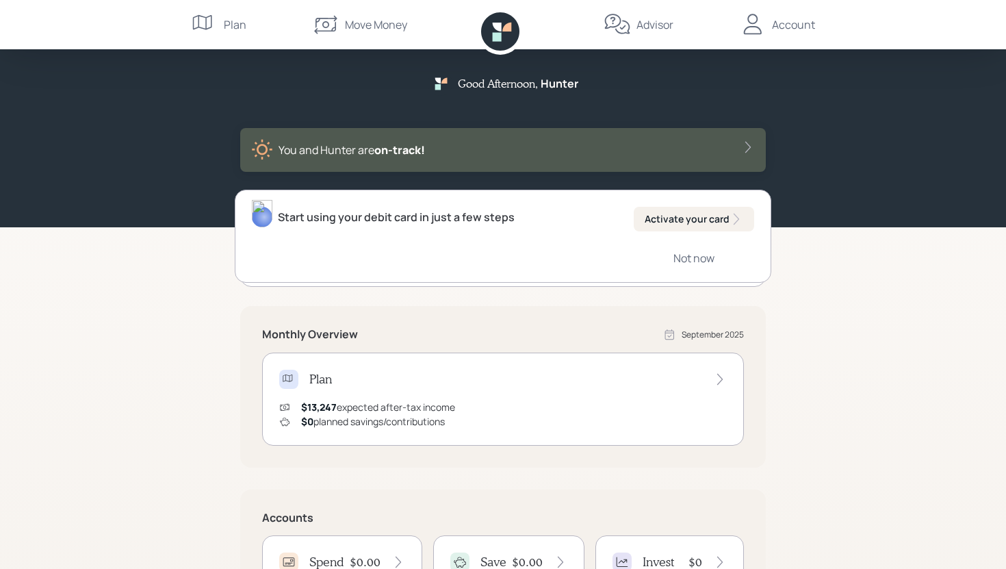 The height and width of the screenshot is (569, 1006). What do you see at coordinates (373, 421) in the screenshot?
I see `div: planned savings/contributions` at bounding box center [373, 421].